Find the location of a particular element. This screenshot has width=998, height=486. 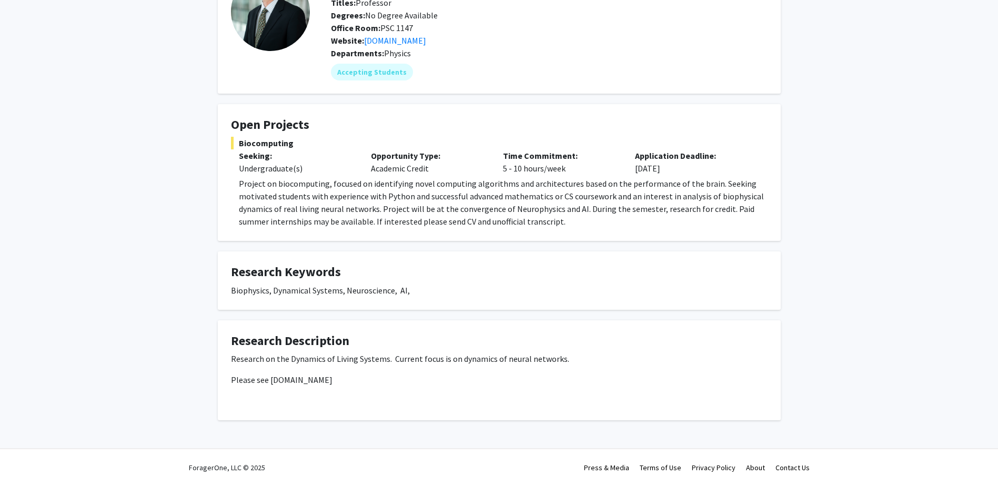

p: Opportunity Type: is located at coordinates (429, 156).